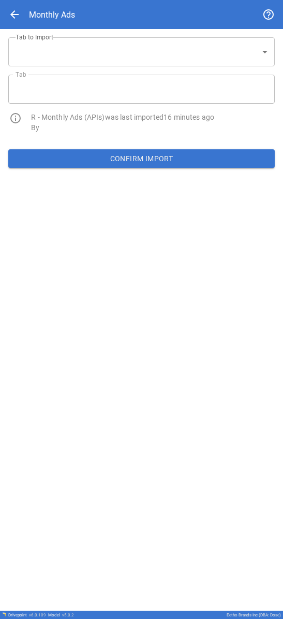 The width and height of the screenshot is (283, 619). What do you see at coordinates (37, 614) in the screenshot?
I see `span: v 6.0.109` at bounding box center [37, 614].